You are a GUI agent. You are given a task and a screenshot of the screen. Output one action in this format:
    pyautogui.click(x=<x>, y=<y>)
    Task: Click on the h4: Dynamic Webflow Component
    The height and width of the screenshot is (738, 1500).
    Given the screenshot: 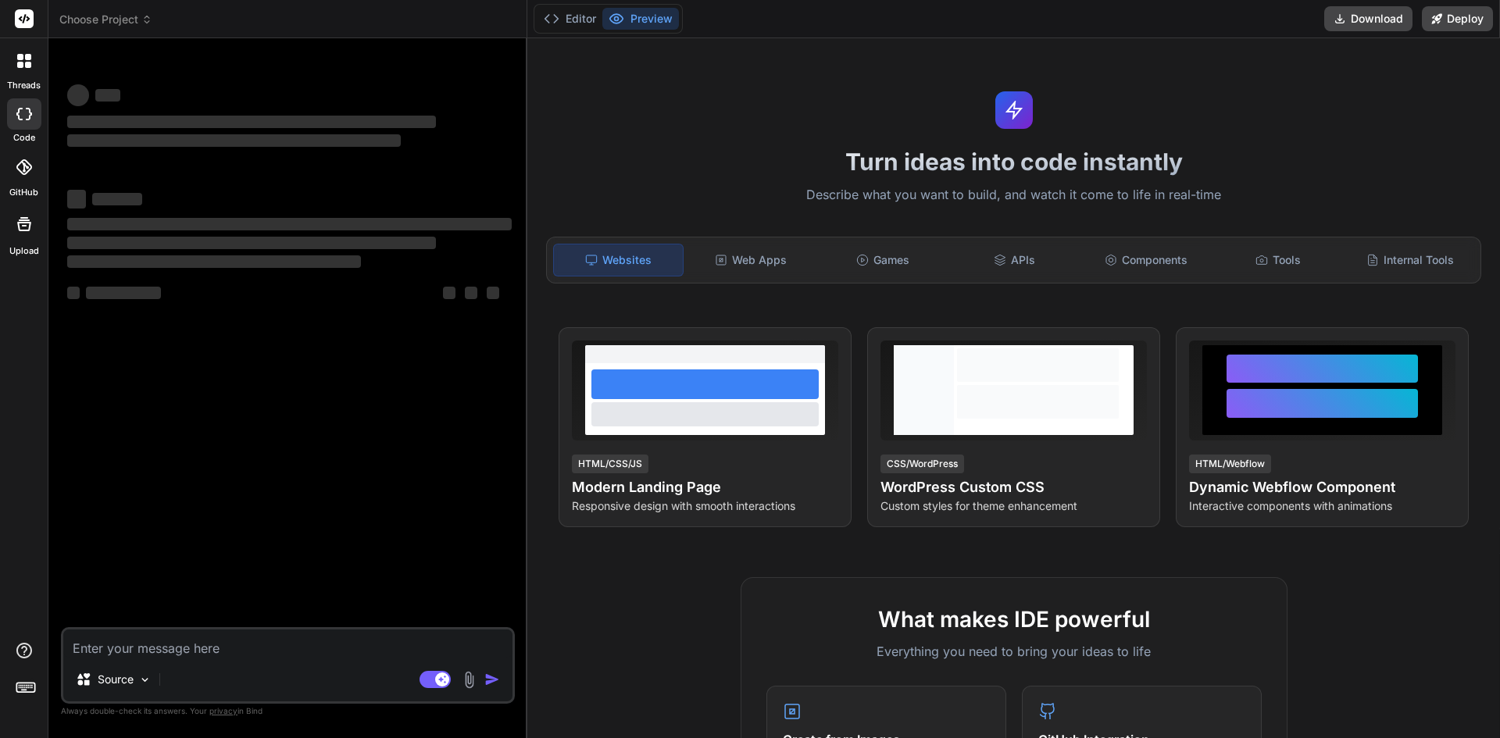 What is the action you would take?
    pyautogui.click(x=1322, y=487)
    